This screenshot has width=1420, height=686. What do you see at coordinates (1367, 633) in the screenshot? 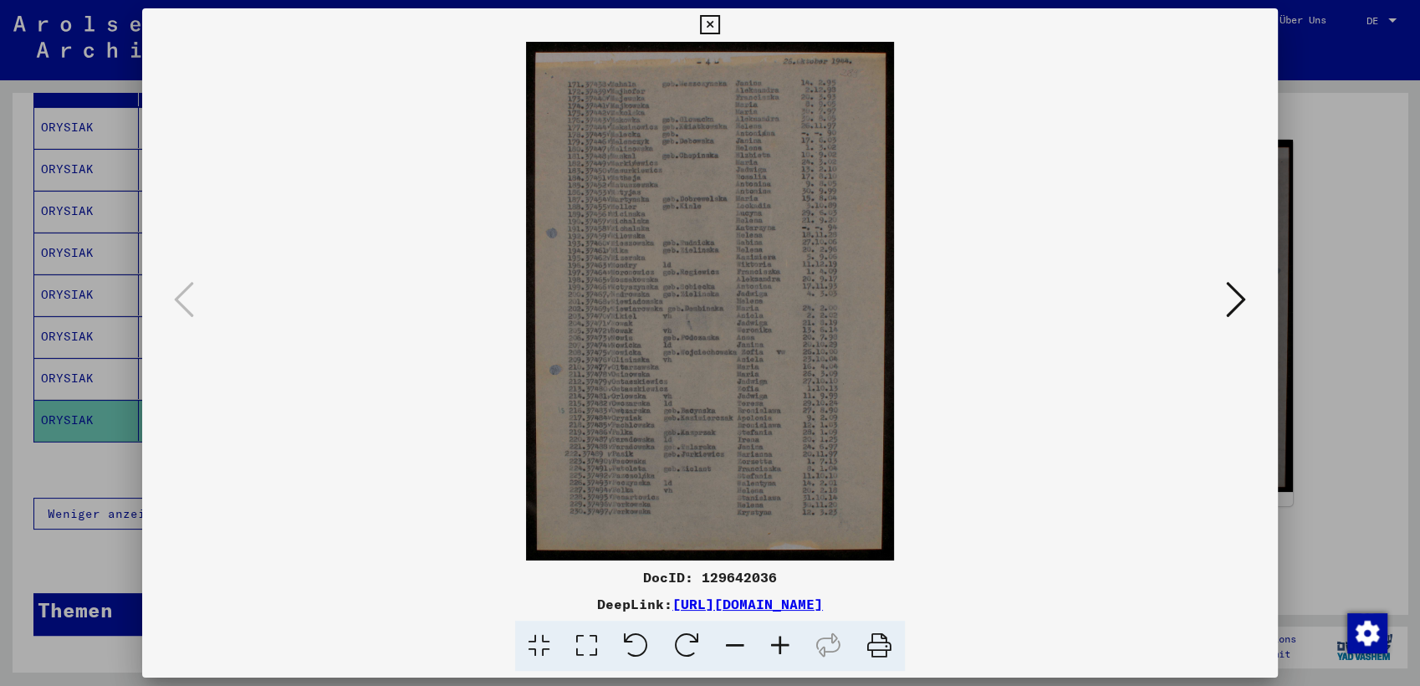
I see `img: Zustimmung ändern` at bounding box center [1367, 633].